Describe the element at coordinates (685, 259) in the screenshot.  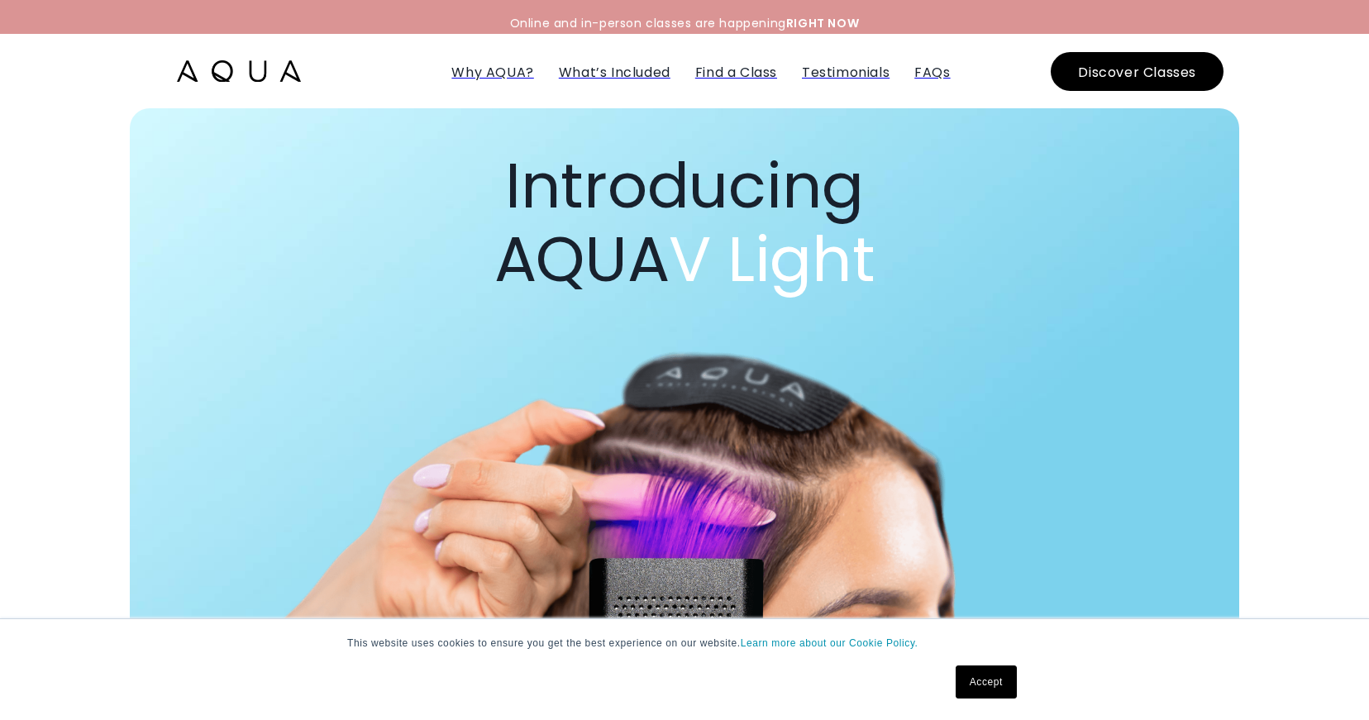
I see `span: AQUA` at that location.